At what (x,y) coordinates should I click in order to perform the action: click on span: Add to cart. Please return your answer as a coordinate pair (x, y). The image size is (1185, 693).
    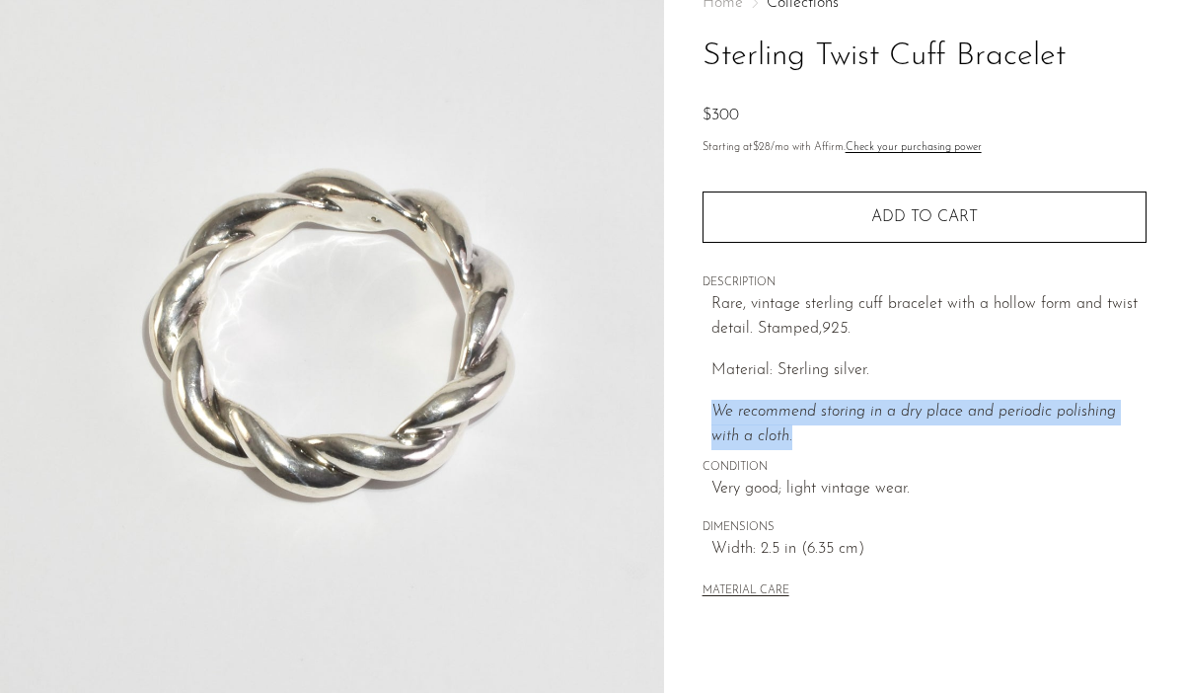
    Looking at the image, I should click on (925, 217).